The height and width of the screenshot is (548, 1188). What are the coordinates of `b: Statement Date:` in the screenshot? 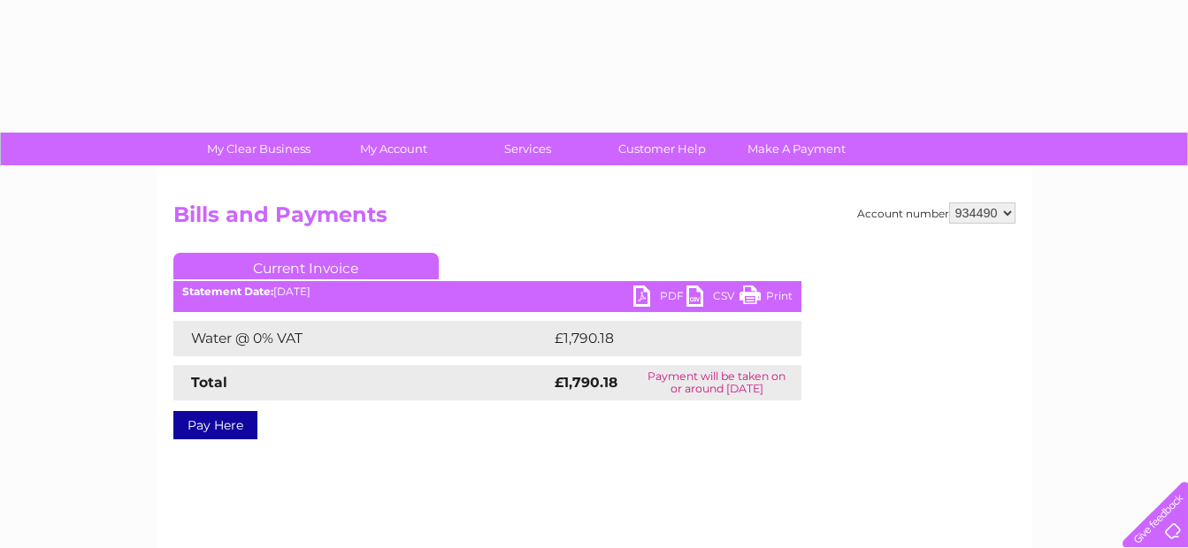 It's located at (227, 291).